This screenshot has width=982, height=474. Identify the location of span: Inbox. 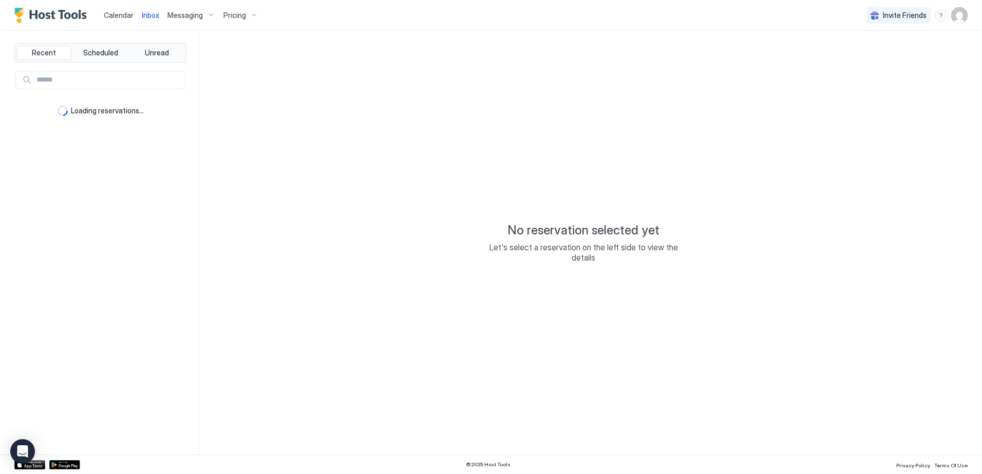
(150, 15).